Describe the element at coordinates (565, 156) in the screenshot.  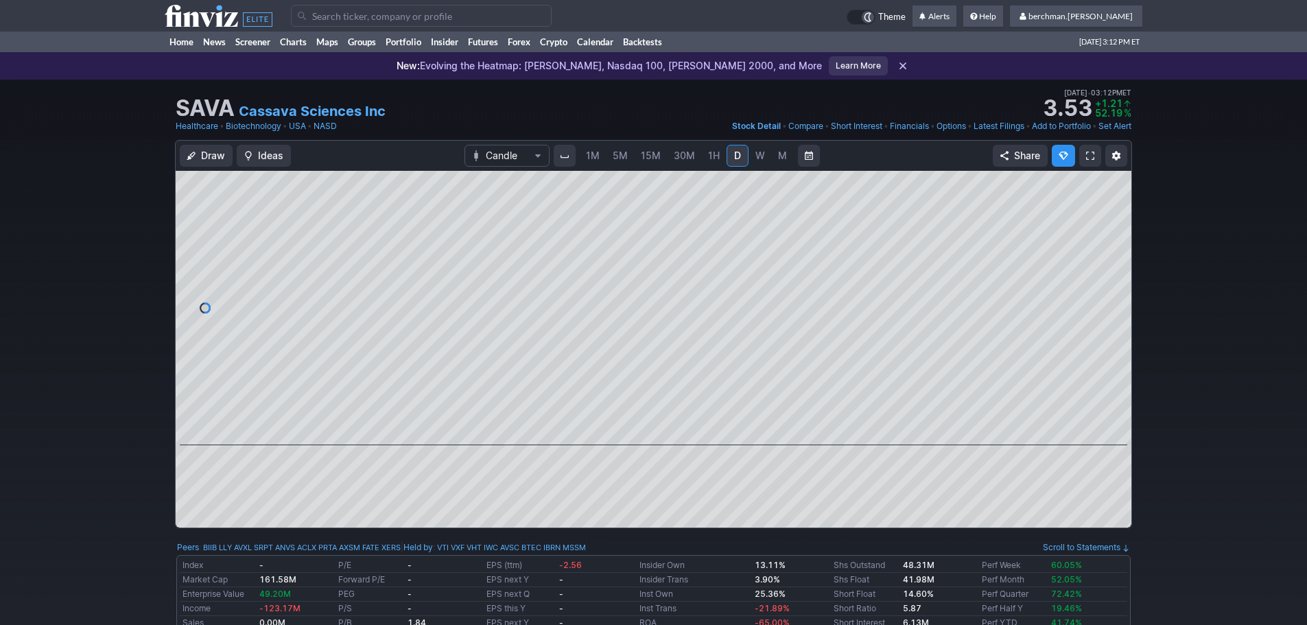
I see `button: Interval` at that location.